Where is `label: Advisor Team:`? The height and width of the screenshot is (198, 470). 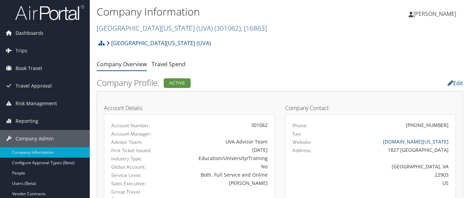 label: Advisor Team: is located at coordinates (134, 142).